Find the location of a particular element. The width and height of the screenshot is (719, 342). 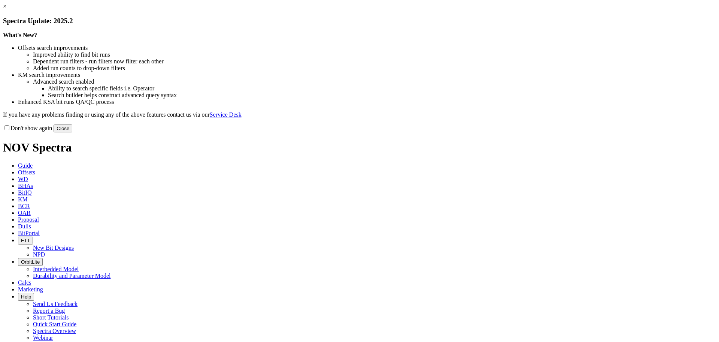

li: Added run counts to drop-down filters is located at coordinates (375, 68).